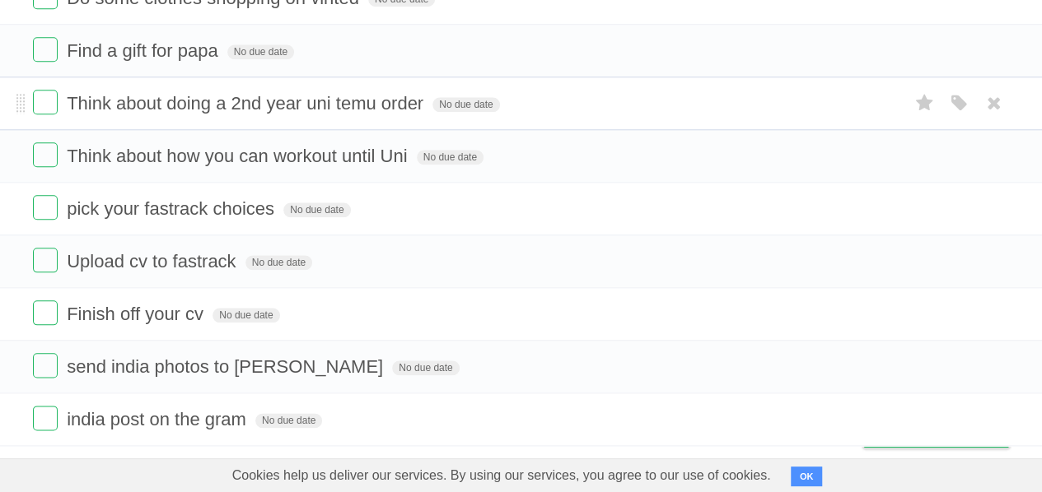 This screenshot has width=1042, height=492. I want to click on span: pick your fastrack choices, so click(172, 208).